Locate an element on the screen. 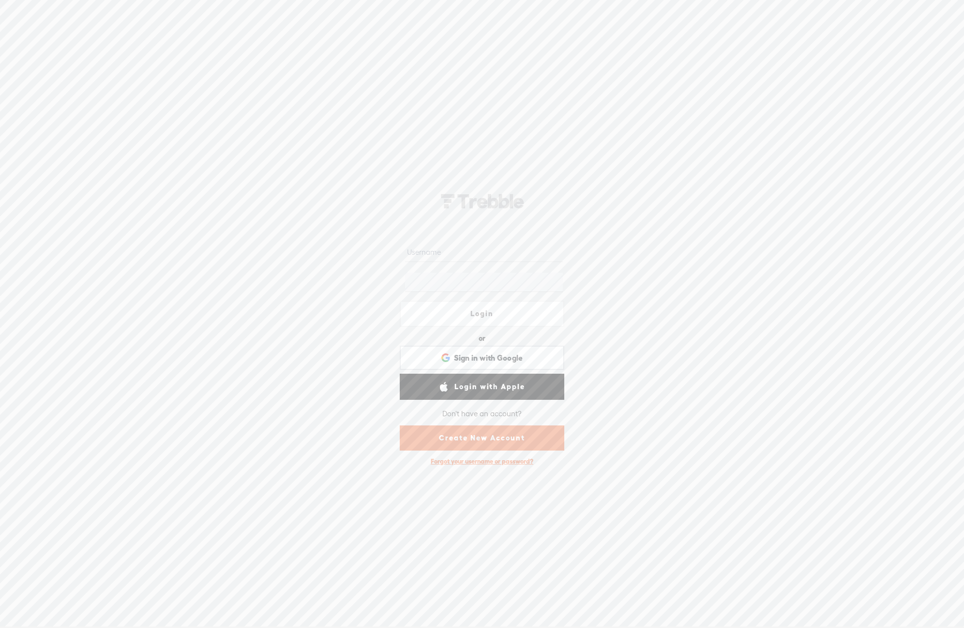 Image resolution: width=964 pixels, height=628 pixels. input: Username is located at coordinates (483, 253).